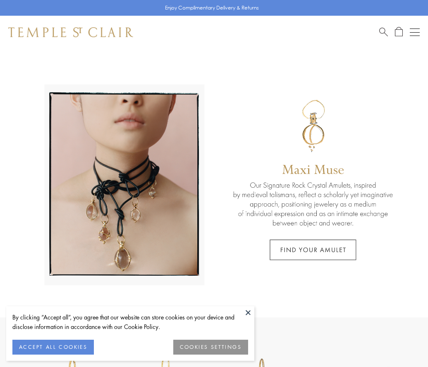  What do you see at coordinates (212, 8) in the screenshot?
I see `p: Enjoy Complimentary Delivery & Returns` at bounding box center [212, 8].